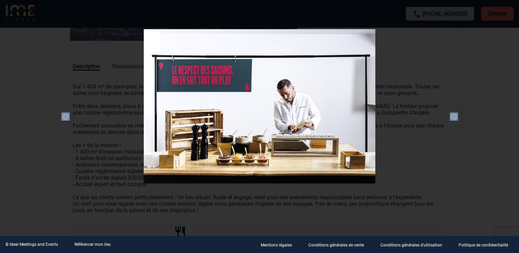  I want to click on p: Politique de confidentialité, so click(483, 245).